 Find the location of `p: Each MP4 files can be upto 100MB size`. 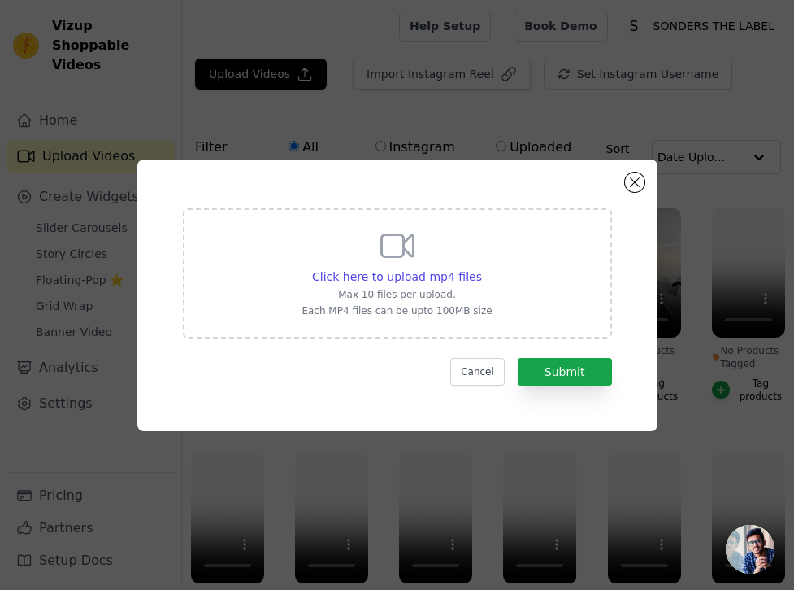

p: Each MP4 files can be upto 100MB size is located at coordinates (397, 311).